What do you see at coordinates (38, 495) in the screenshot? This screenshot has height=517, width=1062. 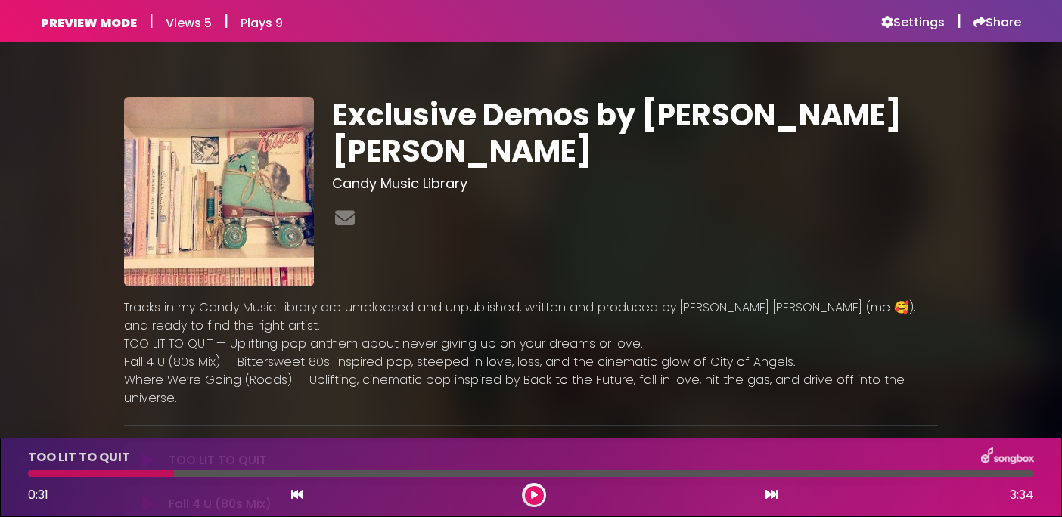 I see `span: 0:31` at bounding box center [38, 495].